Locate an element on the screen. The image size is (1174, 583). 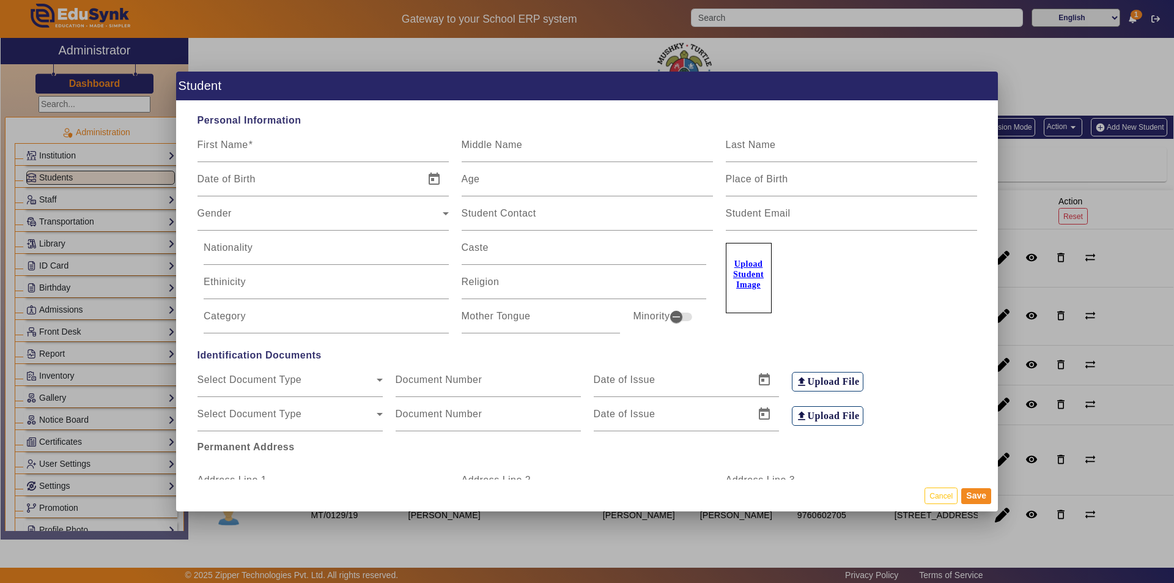
input: Address Line 1 is located at coordinates (323, 485).